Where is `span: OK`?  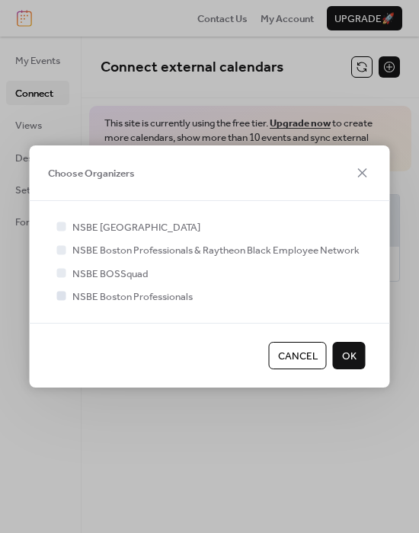
span: OK is located at coordinates (349, 356).